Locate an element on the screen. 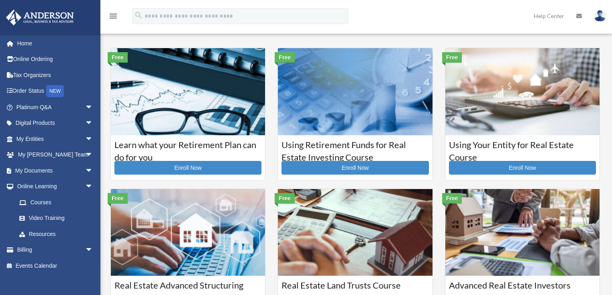 The width and height of the screenshot is (612, 295). a: Video Training is located at coordinates (58, 219).